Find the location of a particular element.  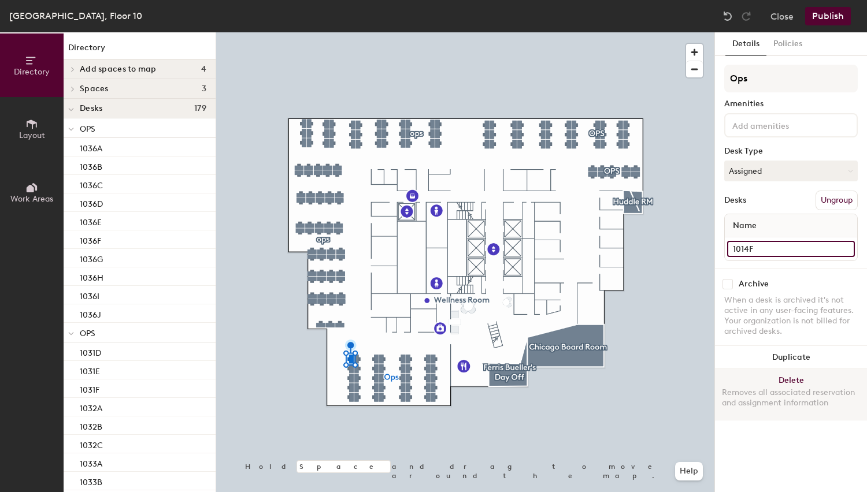

span: Work Areas is located at coordinates (32, 199).